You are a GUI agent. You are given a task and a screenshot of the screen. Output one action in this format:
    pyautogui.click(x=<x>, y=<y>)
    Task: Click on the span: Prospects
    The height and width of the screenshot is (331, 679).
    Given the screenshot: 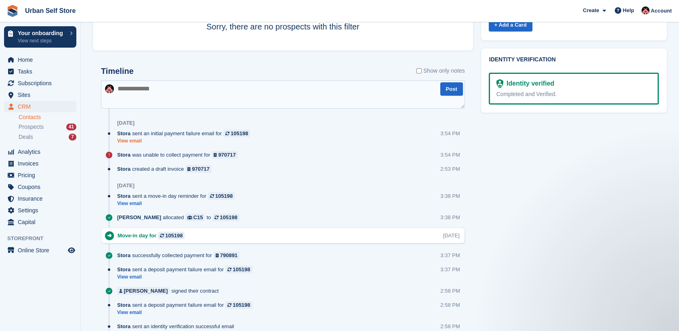 What is the action you would take?
    pyautogui.click(x=31, y=127)
    